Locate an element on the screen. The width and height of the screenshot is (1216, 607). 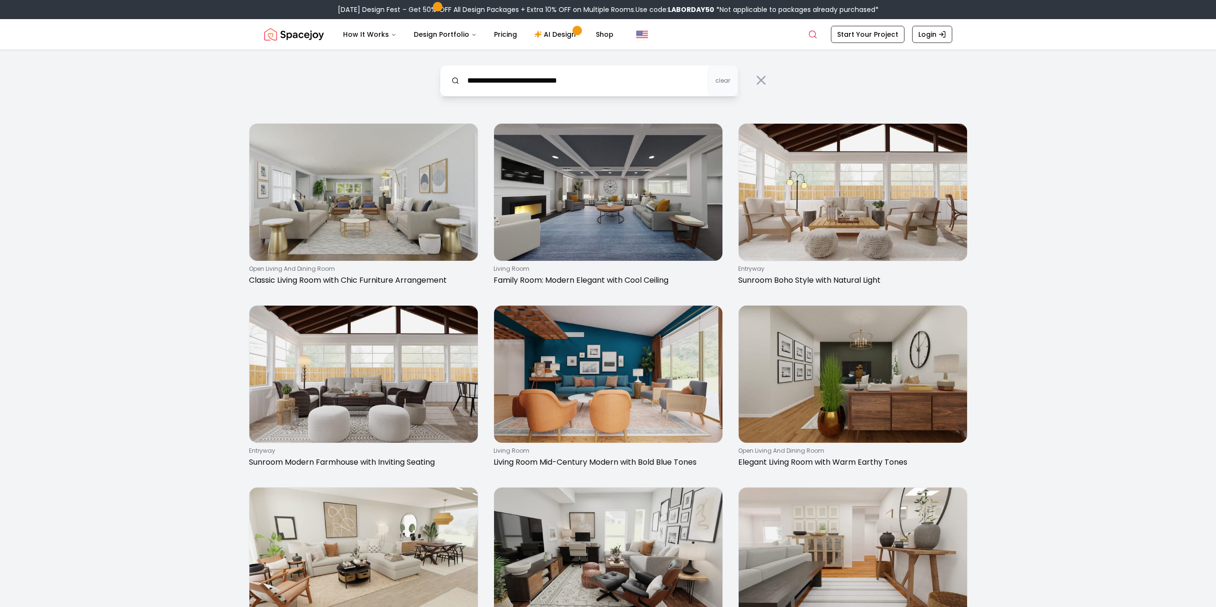
nav: Global is located at coordinates (608, 34).